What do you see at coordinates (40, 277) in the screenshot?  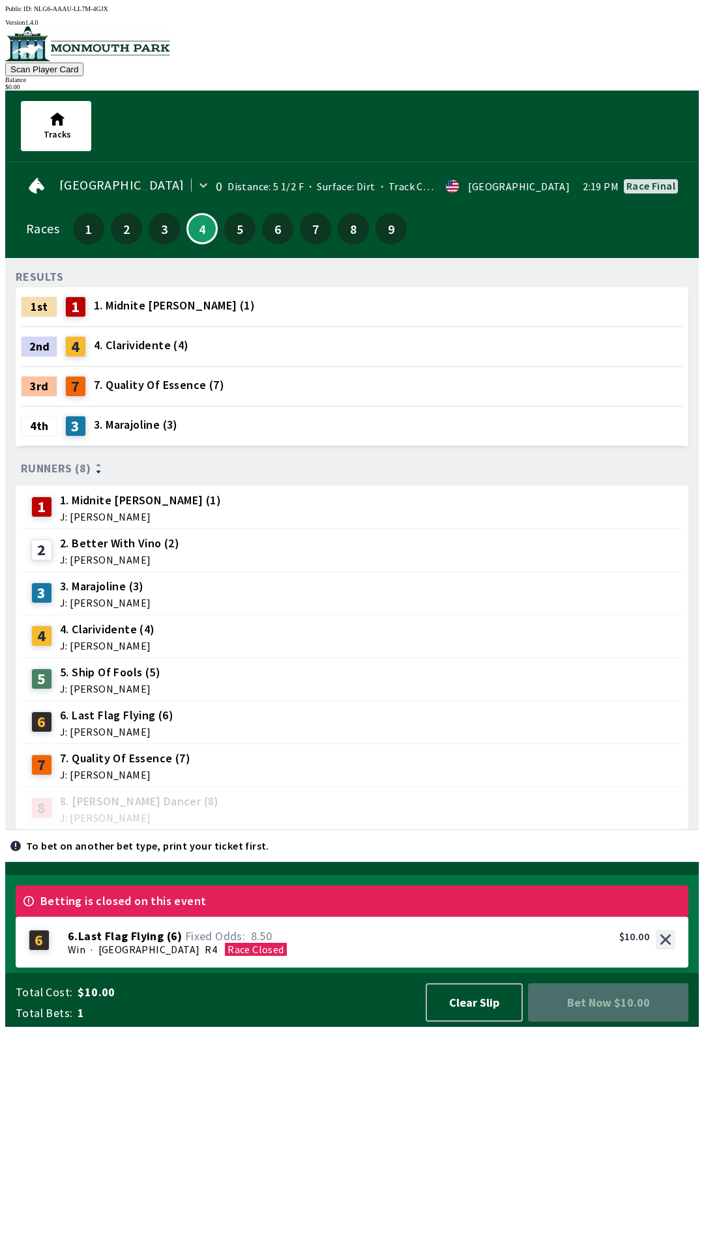 I see `div: RESULTS` at bounding box center [40, 277].